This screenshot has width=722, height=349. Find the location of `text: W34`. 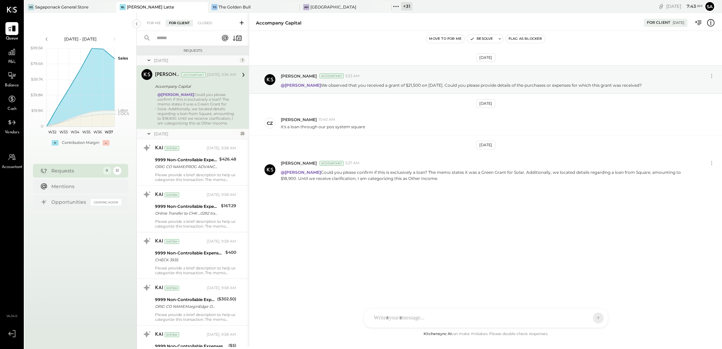

text: W34 is located at coordinates (75, 132).